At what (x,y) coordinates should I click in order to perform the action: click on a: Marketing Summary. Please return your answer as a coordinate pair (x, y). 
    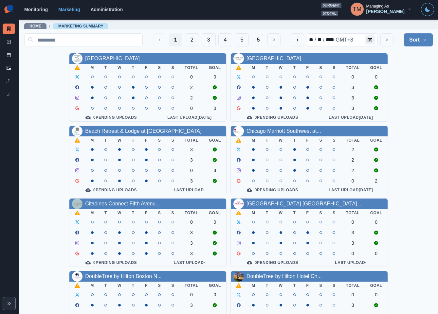
    Looking at the image, I should click on (9, 29).